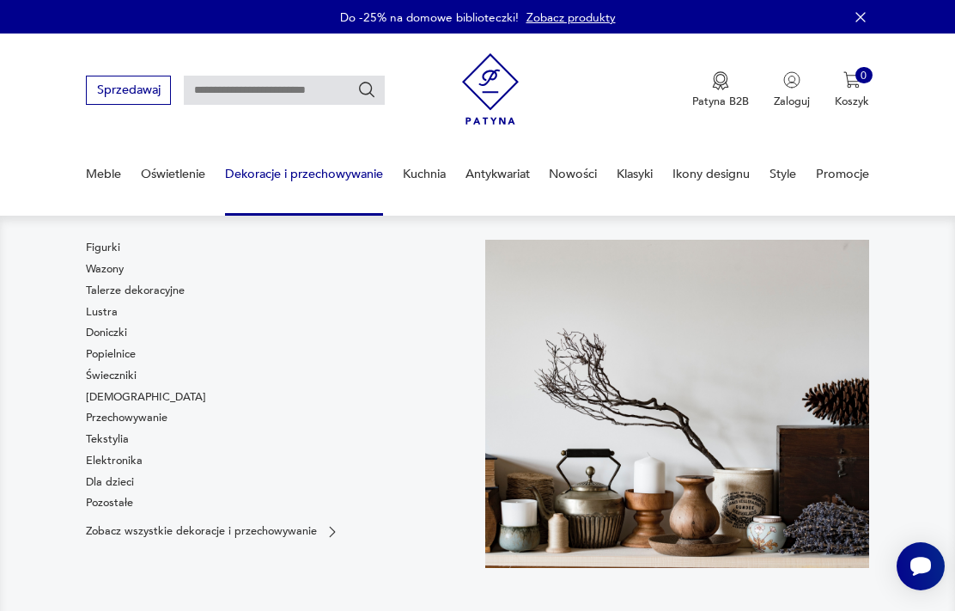 The width and height of the screenshot is (955, 611). Describe the element at coordinates (101, 312) in the screenshot. I see `a: Lustra` at that location.